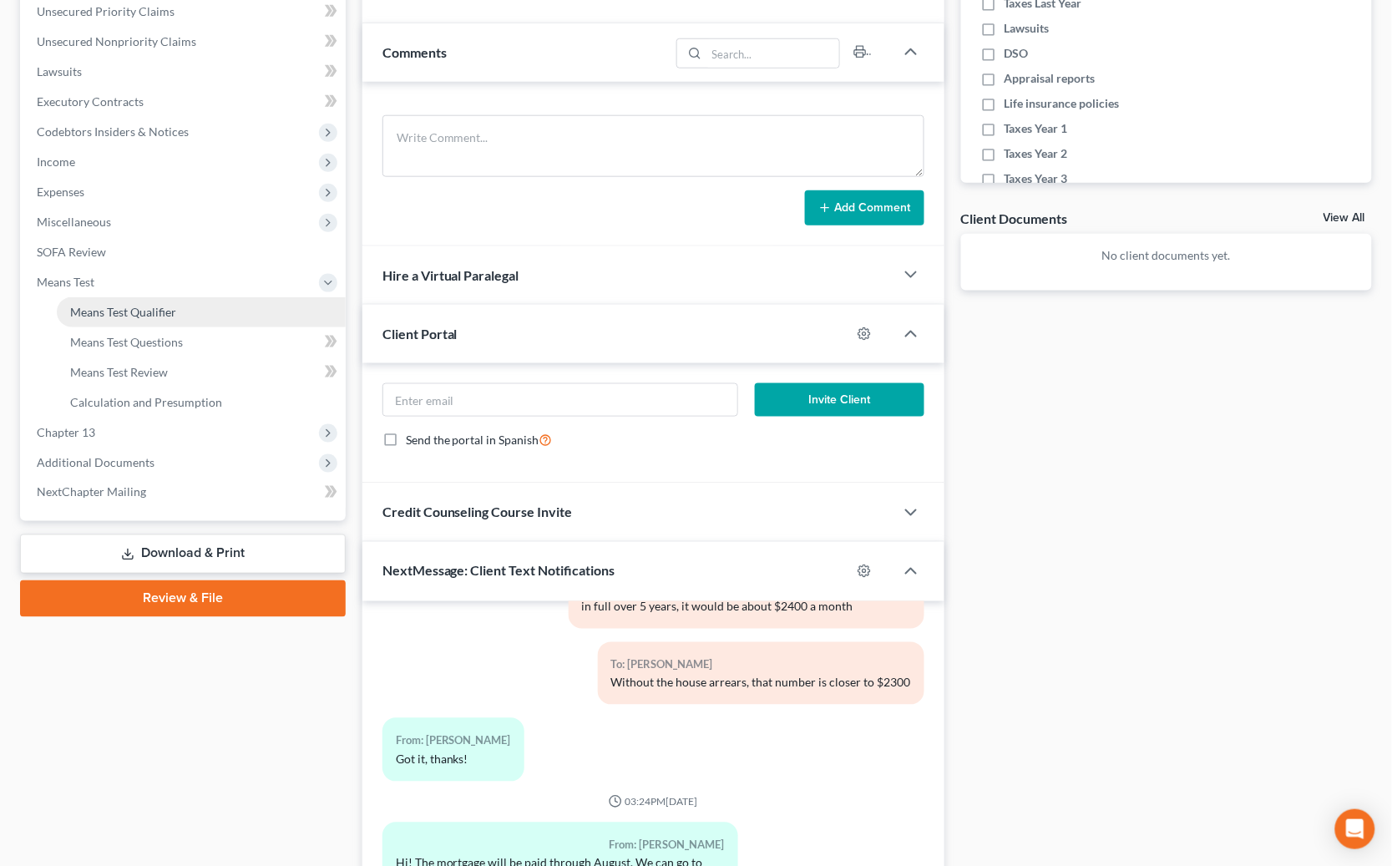 This screenshot has height=866, width=1392. Describe the element at coordinates (105, 11) in the screenshot. I see `span: Unsecured Priority Claims` at that location.